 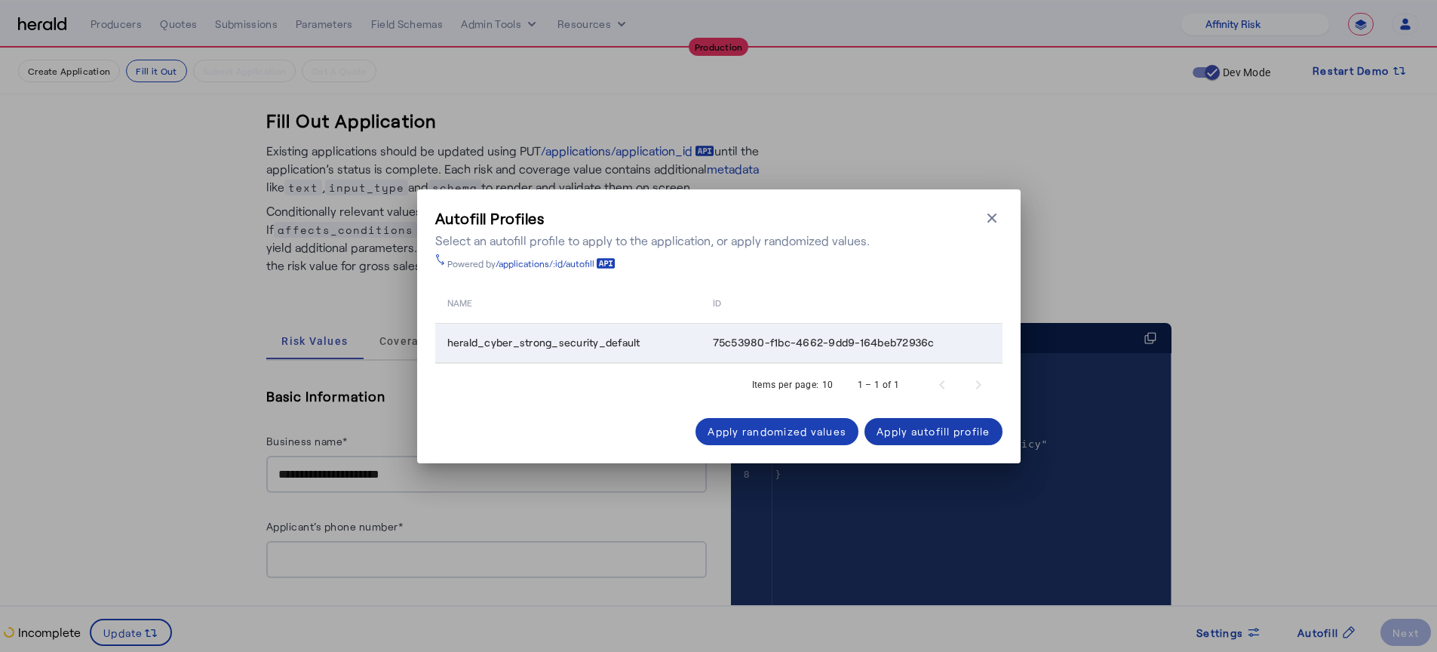 What do you see at coordinates (827, 385) in the screenshot?
I see `div: 10` at bounding box center [827, 385].